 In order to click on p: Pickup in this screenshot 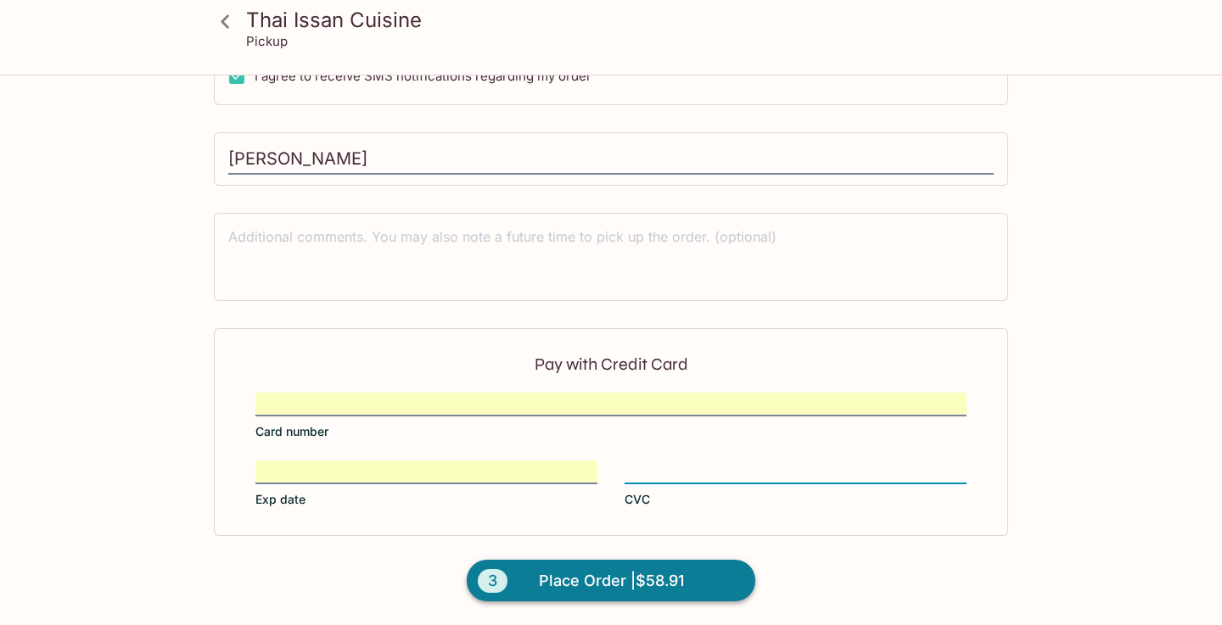, I will do `click(266, 41)`.